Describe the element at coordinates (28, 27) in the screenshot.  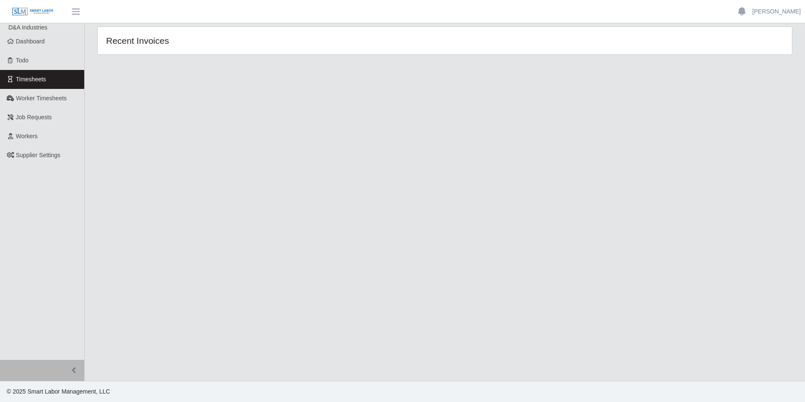
I see `span: D&A Industries` at that location.